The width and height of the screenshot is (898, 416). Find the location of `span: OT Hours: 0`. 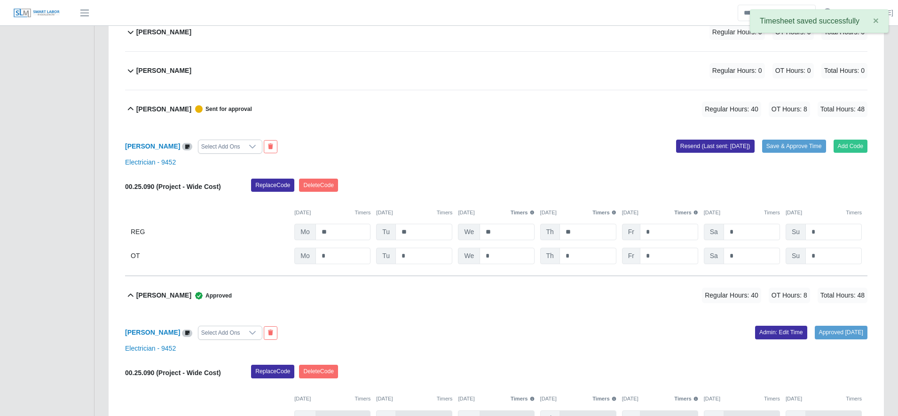

span: OT Hours: 0 is located at coordinates (793, 71).